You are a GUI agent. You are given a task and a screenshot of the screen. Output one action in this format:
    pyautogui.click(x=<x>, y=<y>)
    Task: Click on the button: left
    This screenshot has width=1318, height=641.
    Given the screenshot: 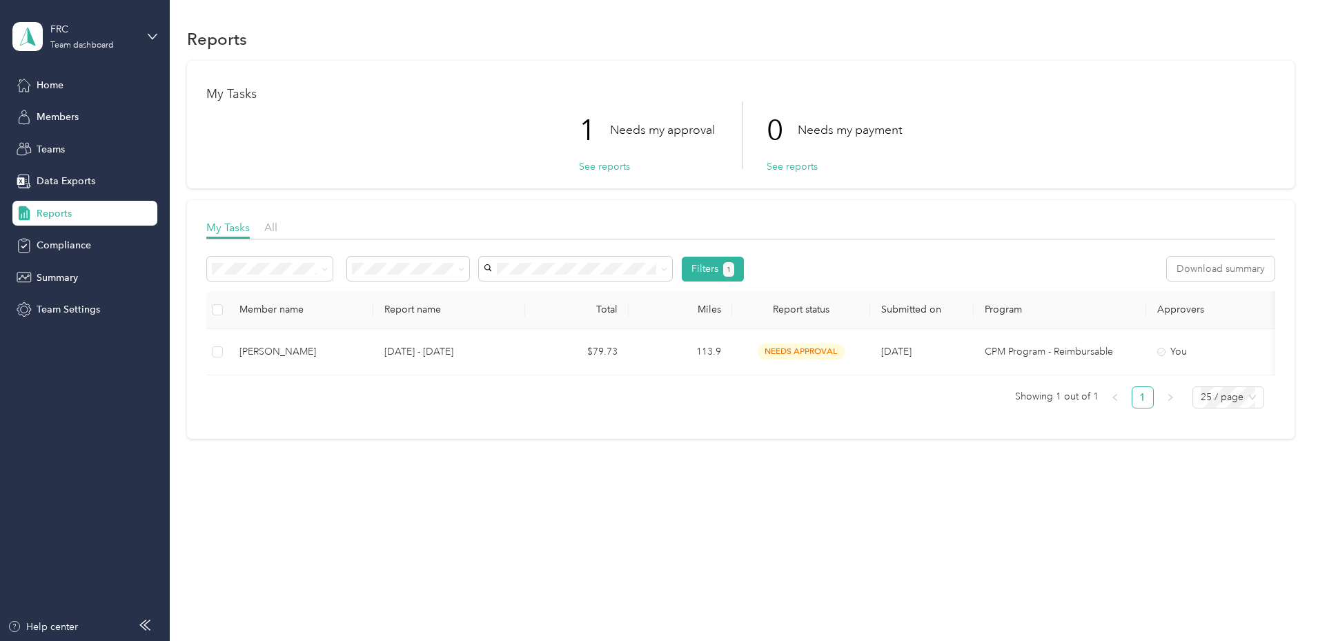 What is the action you would take?
    pyautogui.click(x=1115, y=398)
    